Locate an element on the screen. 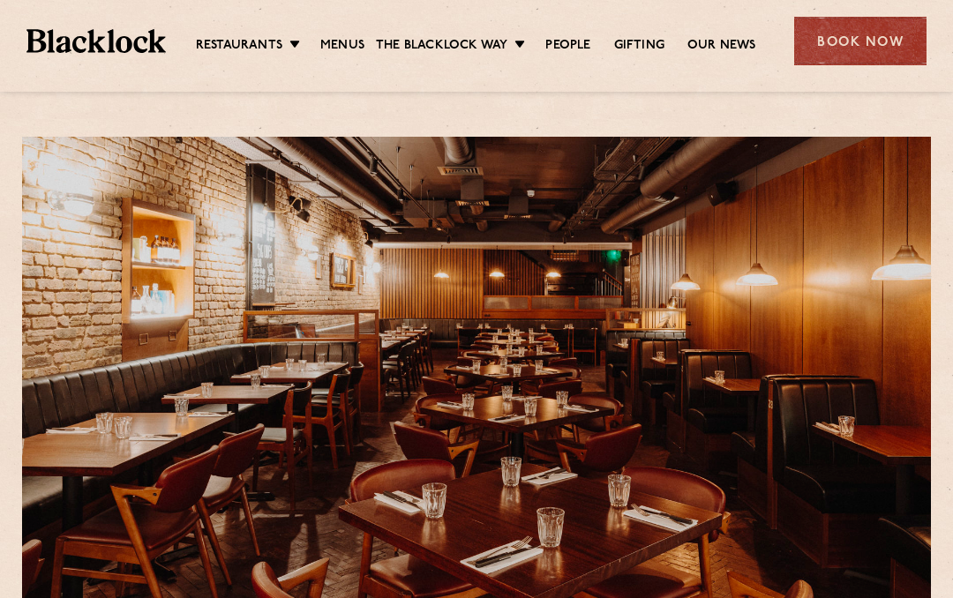  a: Our News is located at coordinates (722, 46).